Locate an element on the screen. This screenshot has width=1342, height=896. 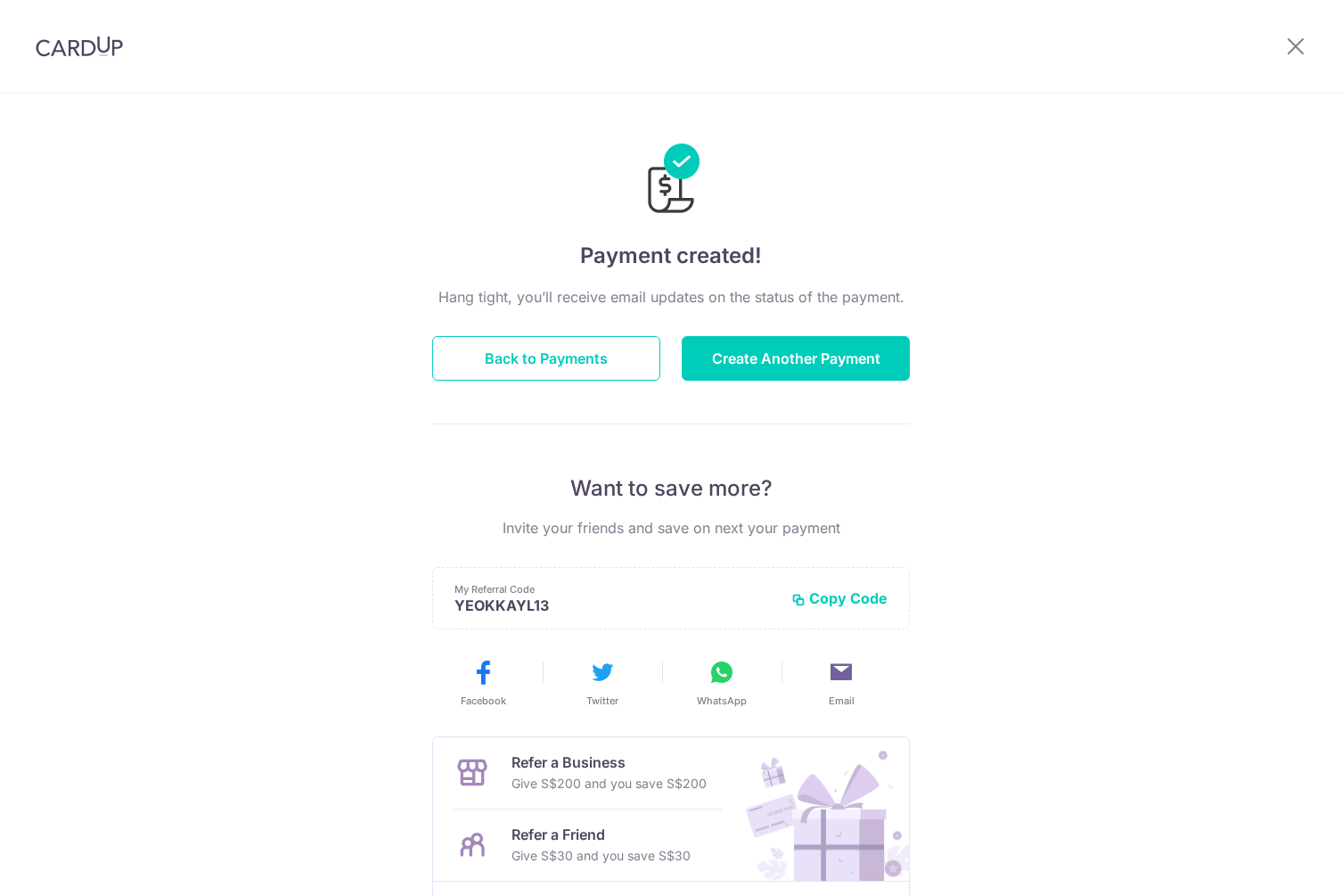
h4: Payment created! is located at coordinates (671, 256).